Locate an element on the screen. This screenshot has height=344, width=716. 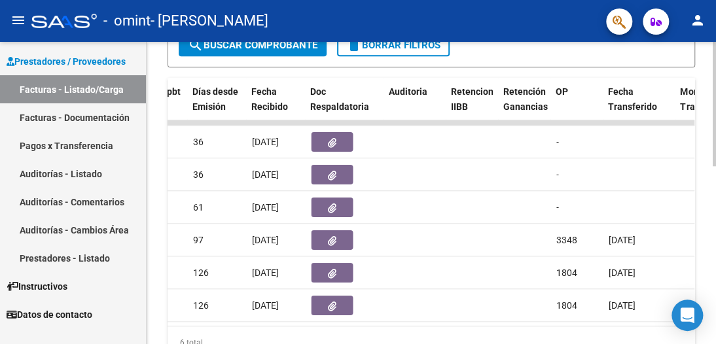
mat-icon: person is located at coordinates (698, 20).